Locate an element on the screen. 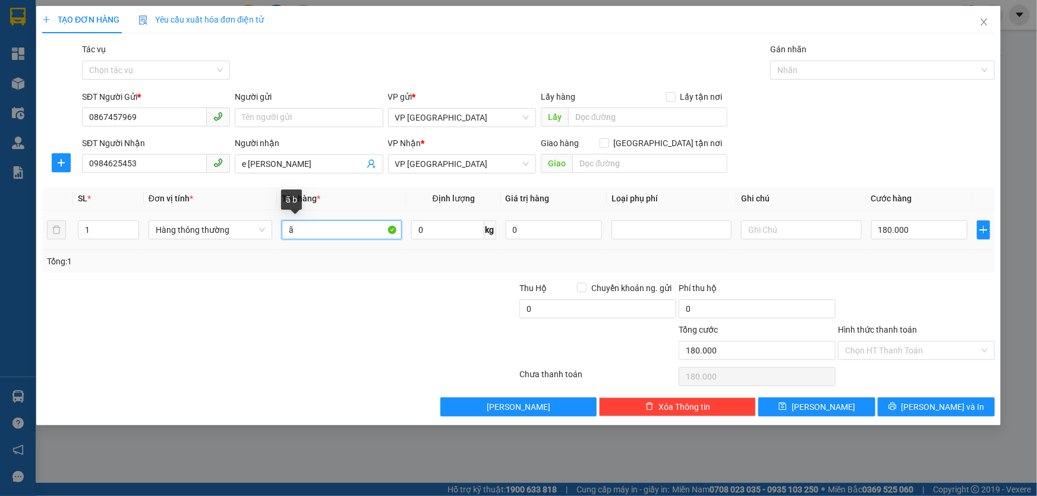  span: Thu Hộ is located at coordinates (533, 288).